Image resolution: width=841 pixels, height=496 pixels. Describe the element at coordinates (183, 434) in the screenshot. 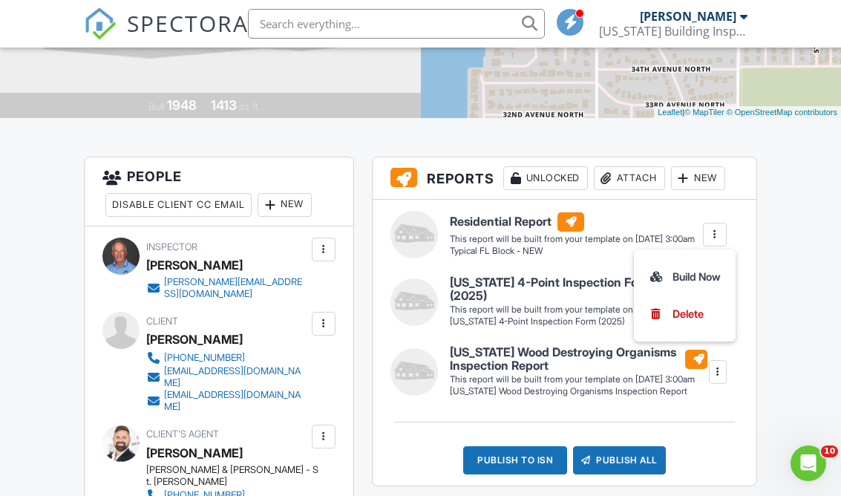

I see `span: Client's Agent` at that location.